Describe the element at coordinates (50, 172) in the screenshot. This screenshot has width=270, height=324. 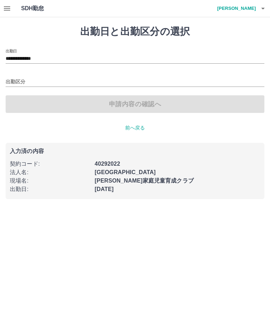
I see `p: 法人名 :` at that location.